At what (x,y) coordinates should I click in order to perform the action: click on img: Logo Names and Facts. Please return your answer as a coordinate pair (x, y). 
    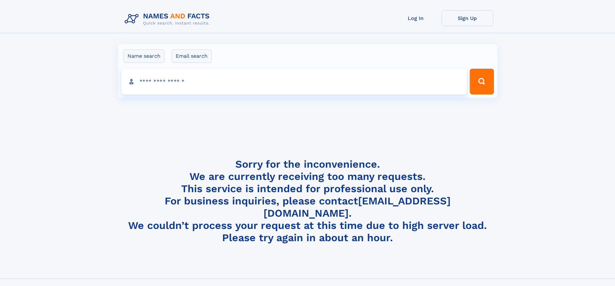
    Looking at the image, I should click on (169, 19).